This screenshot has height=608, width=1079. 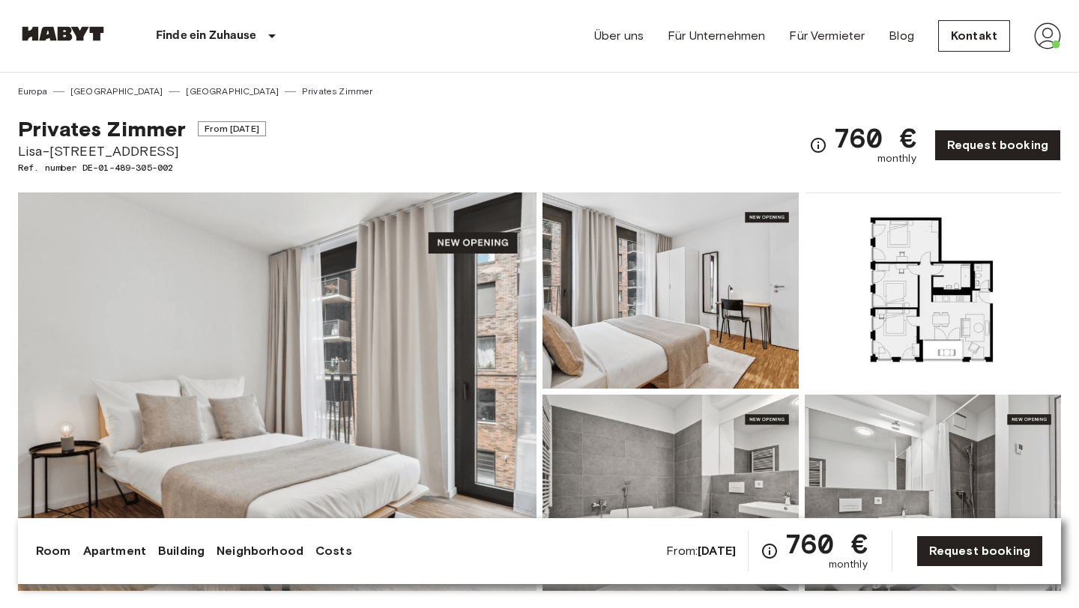 I want to click on a: Über uns, so click(x=619, y=36).